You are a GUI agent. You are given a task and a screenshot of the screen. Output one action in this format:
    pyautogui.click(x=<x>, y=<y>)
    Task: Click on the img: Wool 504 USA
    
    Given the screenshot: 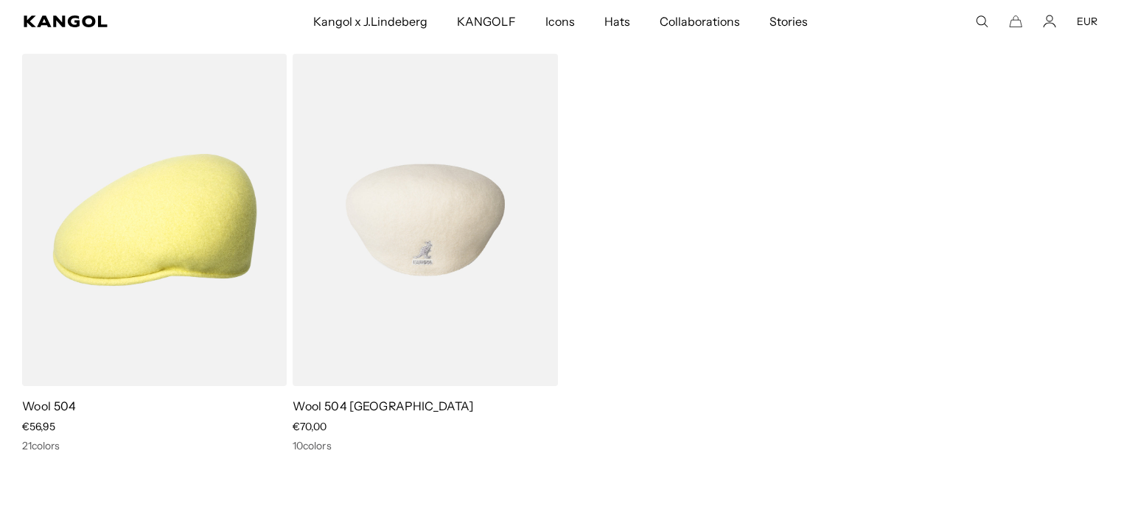 What is the action you would take?
    pyautogui.click(x=424, y=220)
    